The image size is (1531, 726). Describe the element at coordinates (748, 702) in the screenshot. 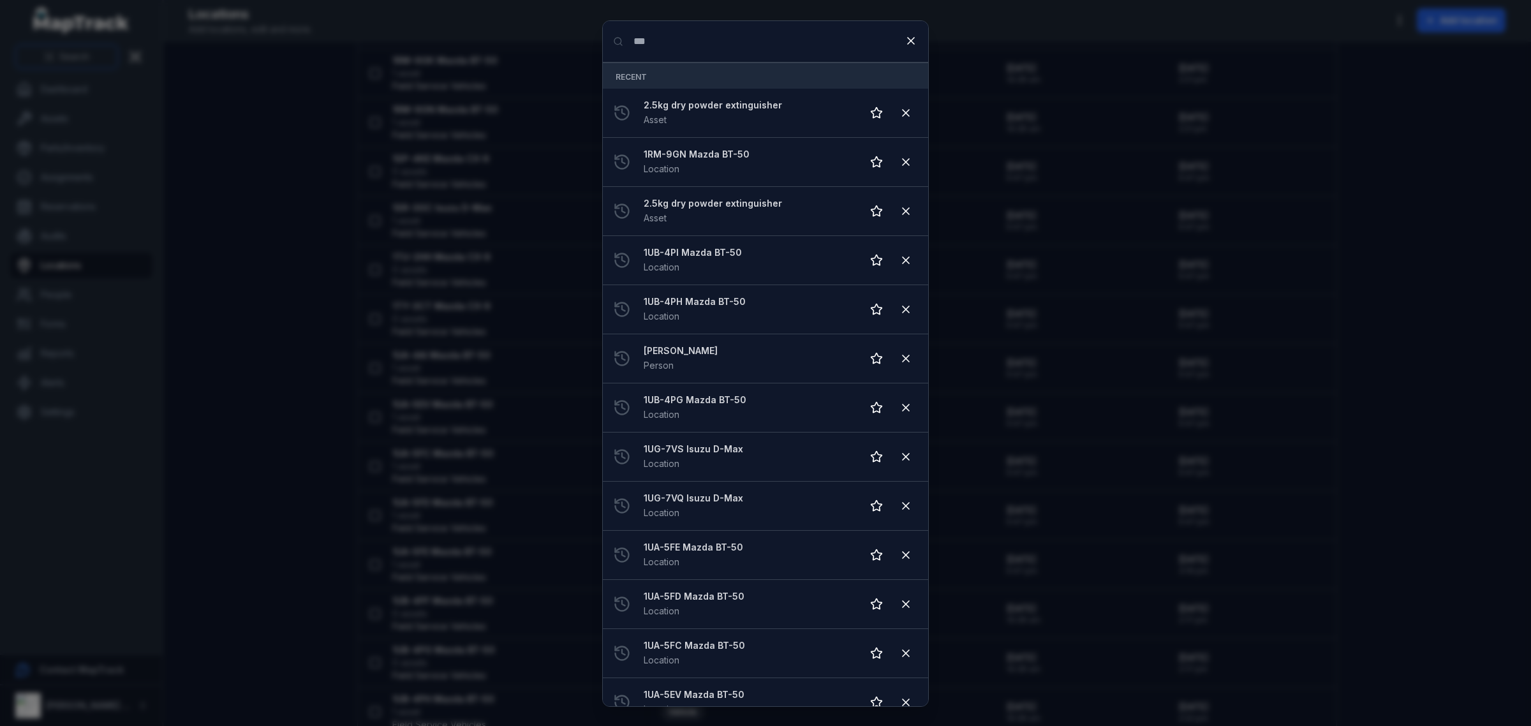

I see `a: 1UA-5EV Mazda BT-50Location` at that location.